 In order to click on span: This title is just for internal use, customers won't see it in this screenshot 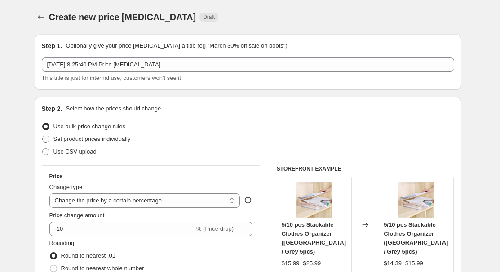, I will do `click(111, 78)`.